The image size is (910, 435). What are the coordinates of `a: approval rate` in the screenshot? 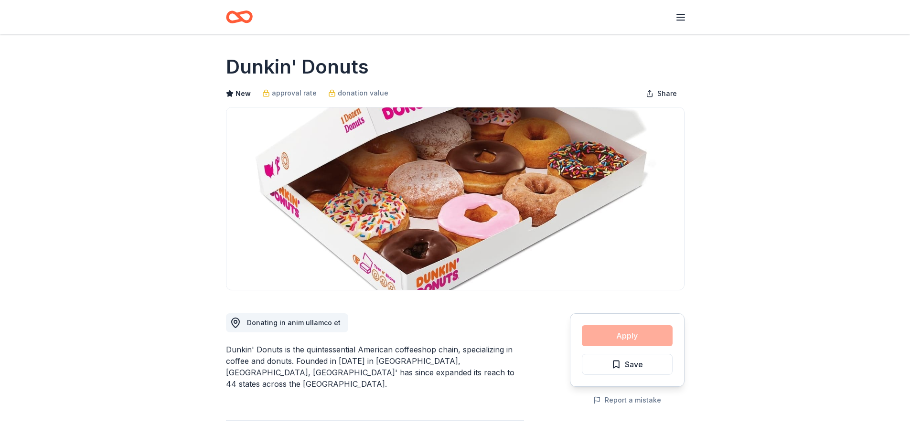 It's located at (290, 93).